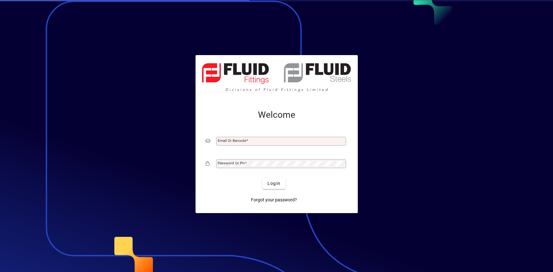 Image resolution: width=553 pixels, height=272 pixels. I want to click on mat-label: Password or Pin, so click(231, 163).